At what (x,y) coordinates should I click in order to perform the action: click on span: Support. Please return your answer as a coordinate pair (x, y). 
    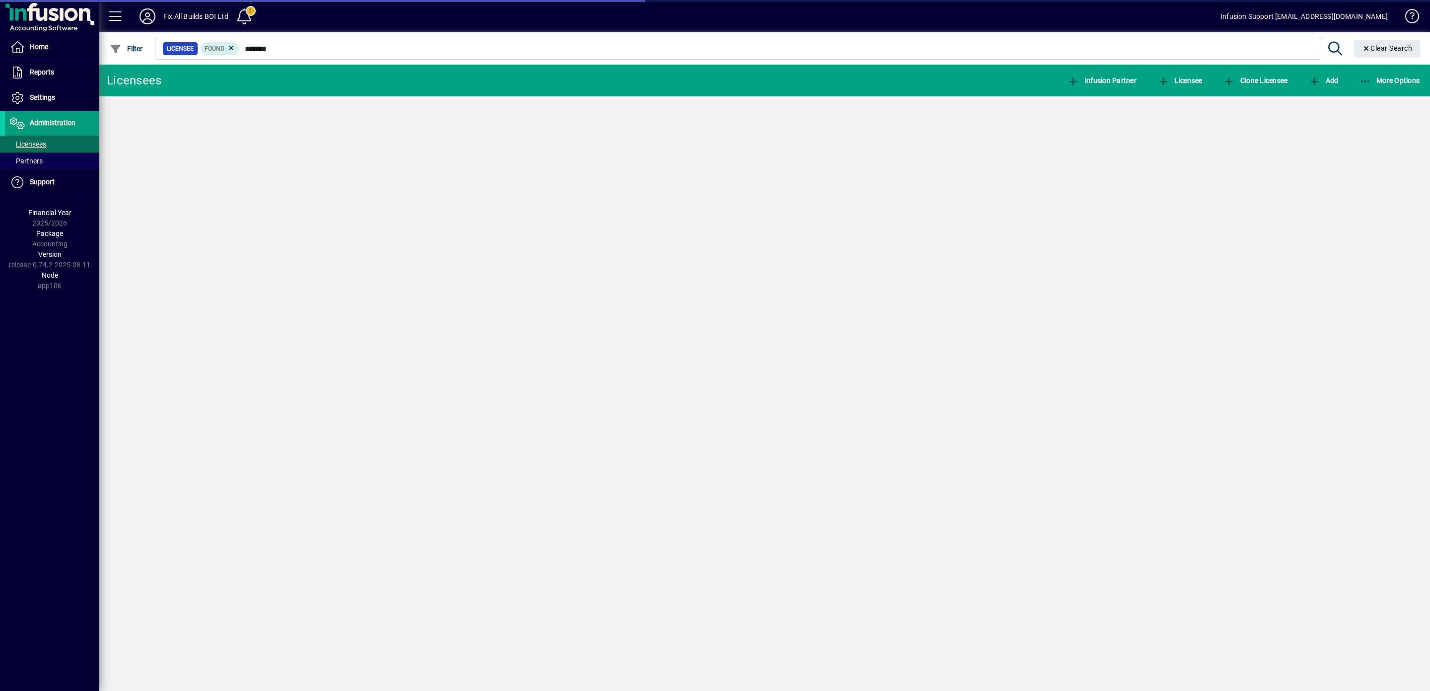
    Looking at the image, I should click on (42, 182).